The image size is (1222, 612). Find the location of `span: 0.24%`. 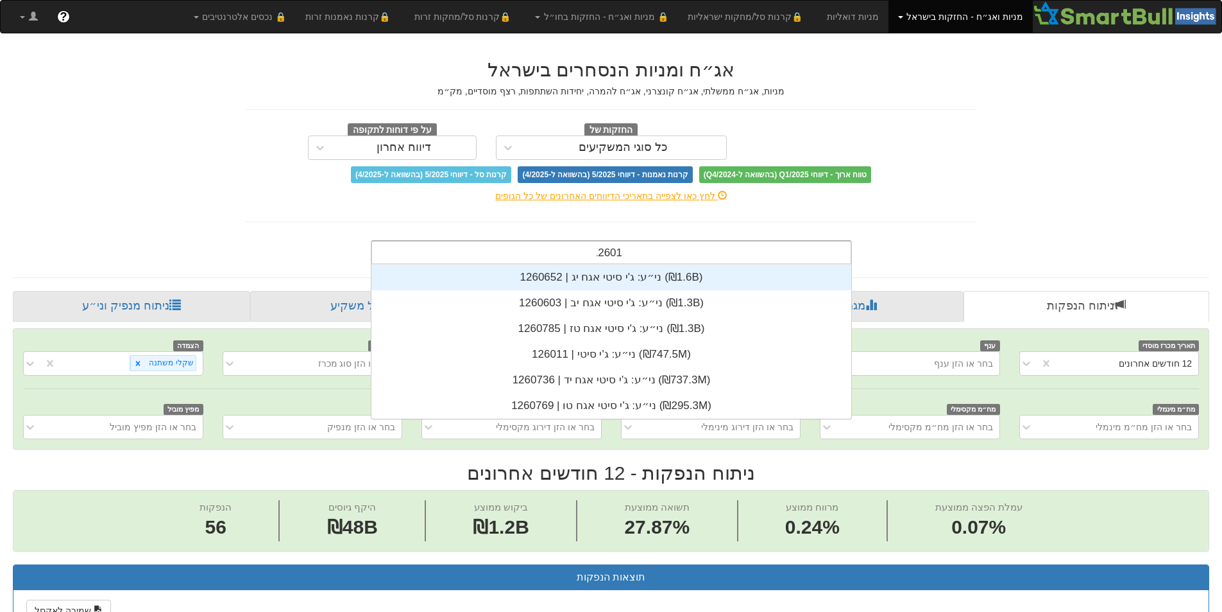

span: 0.24% is located at coordinates (812, 527).